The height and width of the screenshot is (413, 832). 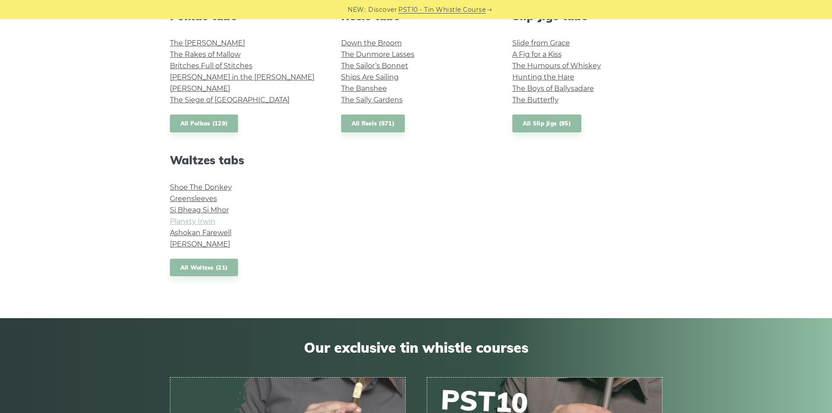 I want to click on a: Shoe The Donkey, so click(x=201, y=187).